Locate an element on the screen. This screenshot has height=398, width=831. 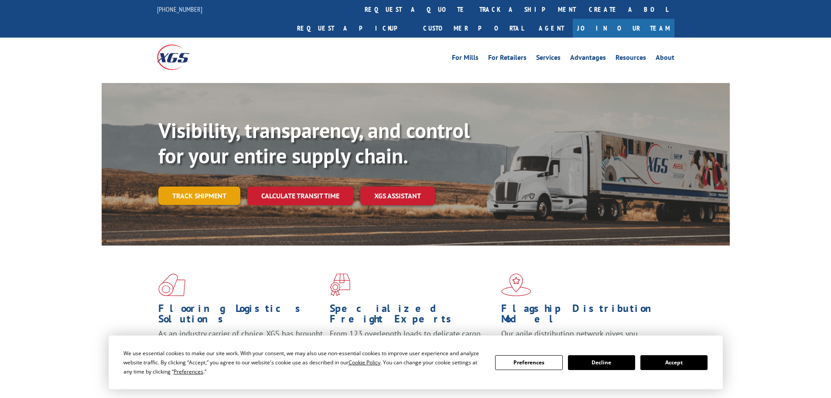
button: Preferences is located at coordinates (529, 362).